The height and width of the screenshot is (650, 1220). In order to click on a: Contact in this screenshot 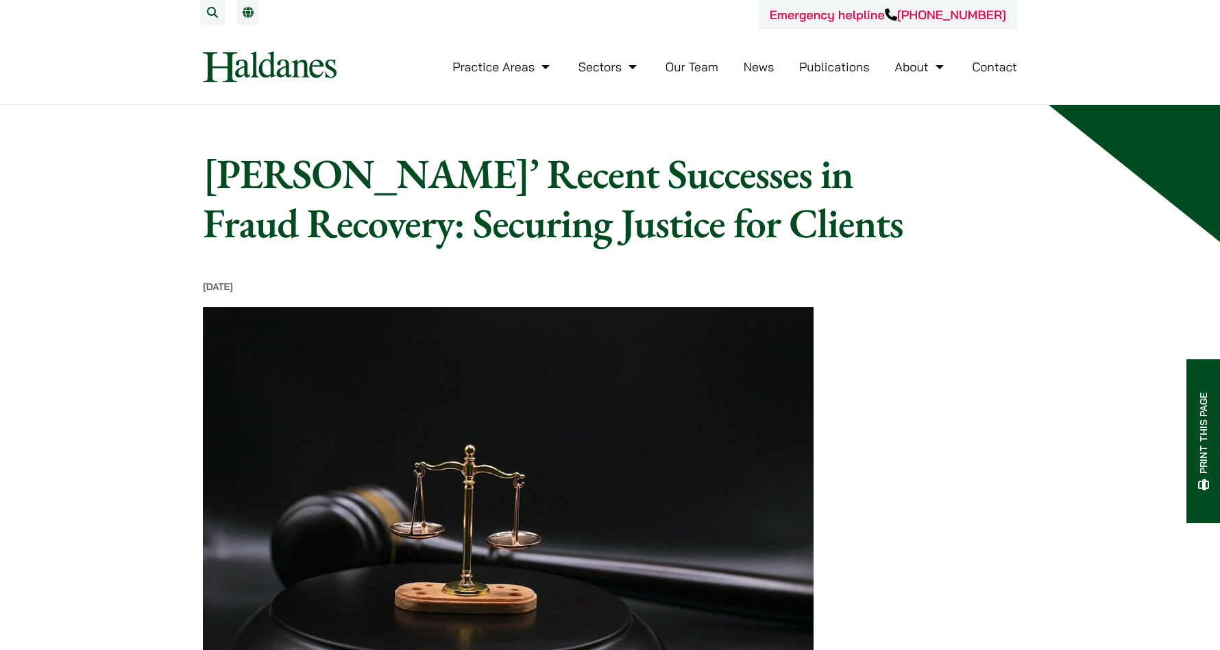, I will do `click(994, 66)`.